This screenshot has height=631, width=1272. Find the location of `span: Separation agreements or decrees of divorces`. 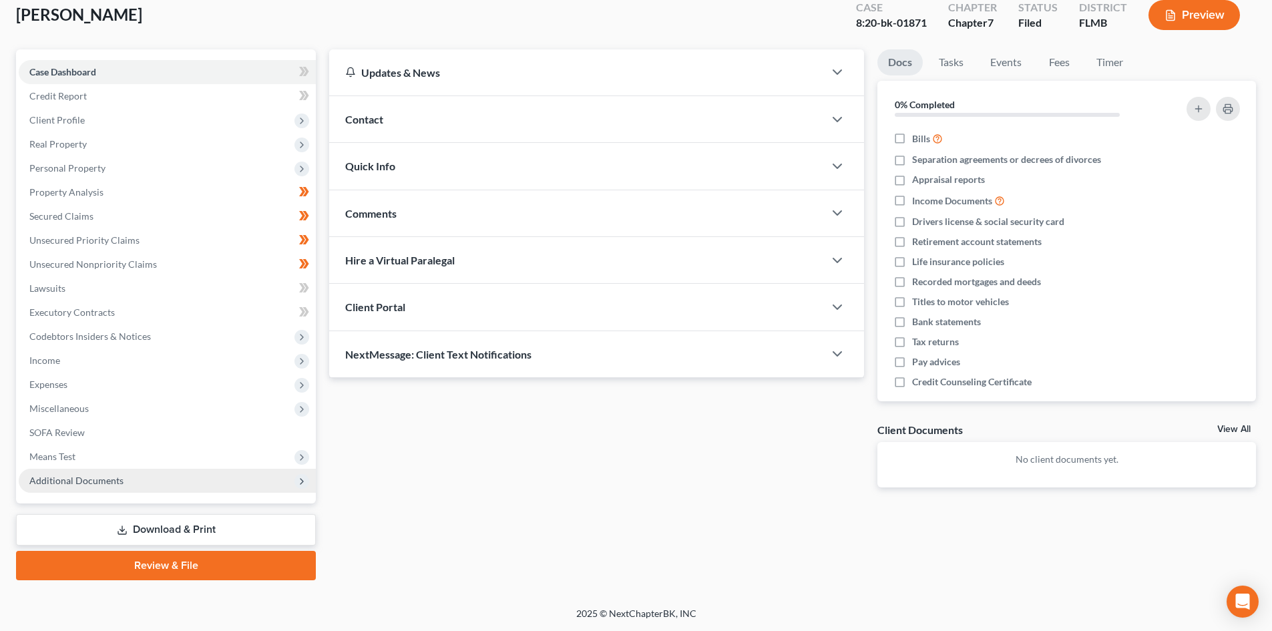

span: Separation agreements or decrees of divorces is located at coordinates (1006, 160).